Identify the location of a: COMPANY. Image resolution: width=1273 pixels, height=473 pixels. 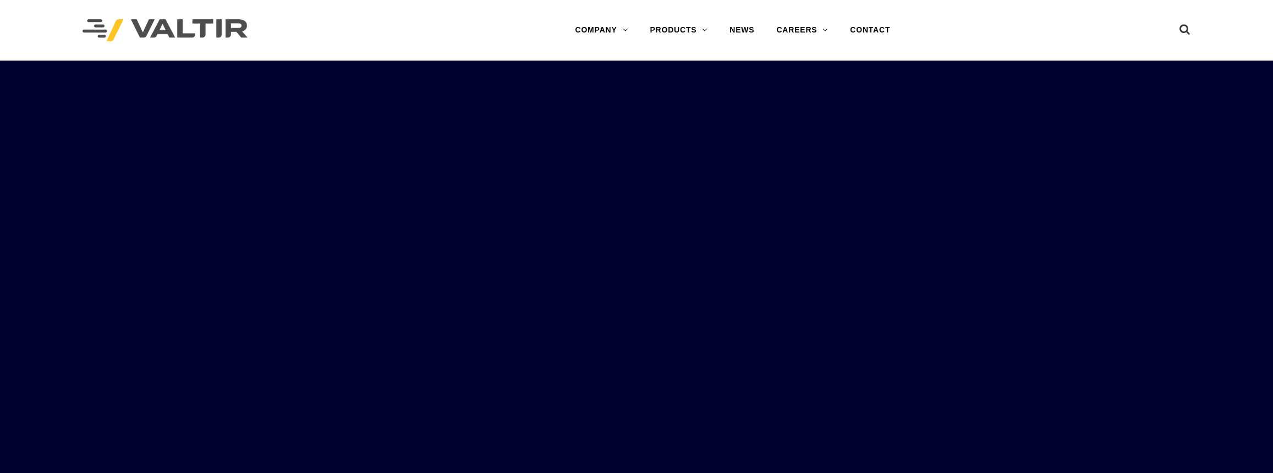
(602, 30).